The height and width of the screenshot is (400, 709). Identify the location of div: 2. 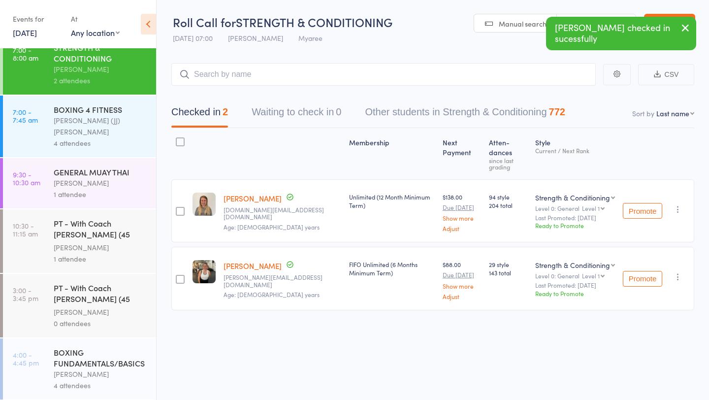
(225, 112).